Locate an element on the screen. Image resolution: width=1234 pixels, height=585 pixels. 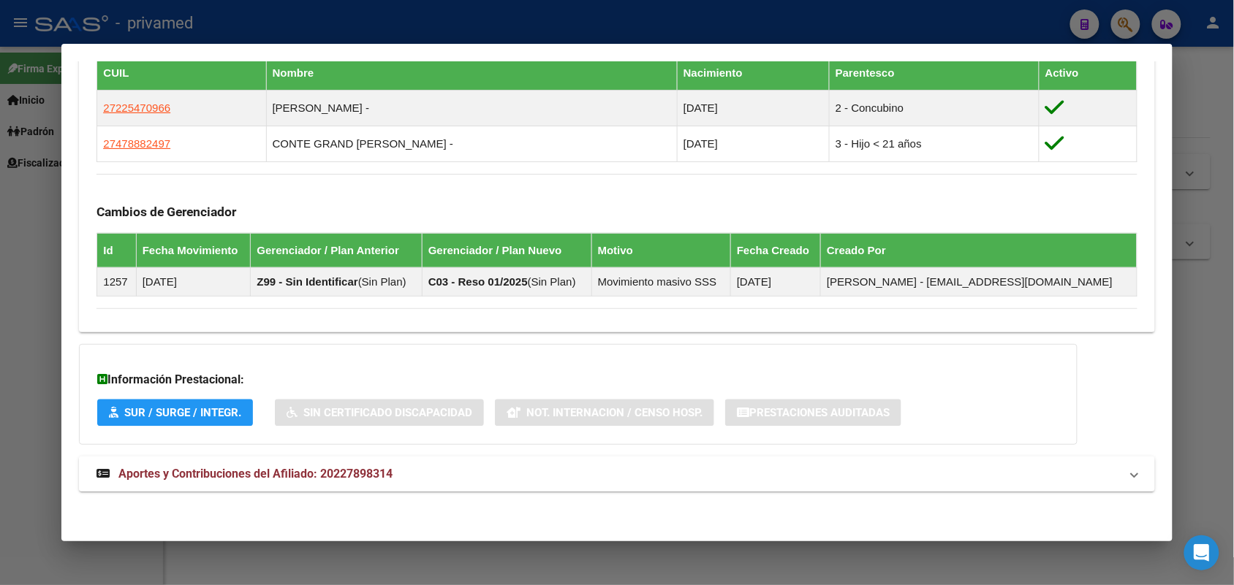
strong: Z99 - Sin Identificar is located at coordinates (307, 281).